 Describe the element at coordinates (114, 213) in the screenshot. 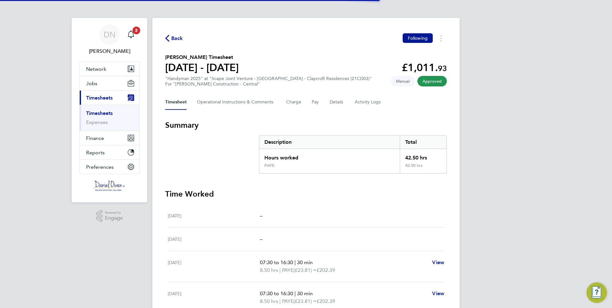

I see `span: Powered by` at that location.